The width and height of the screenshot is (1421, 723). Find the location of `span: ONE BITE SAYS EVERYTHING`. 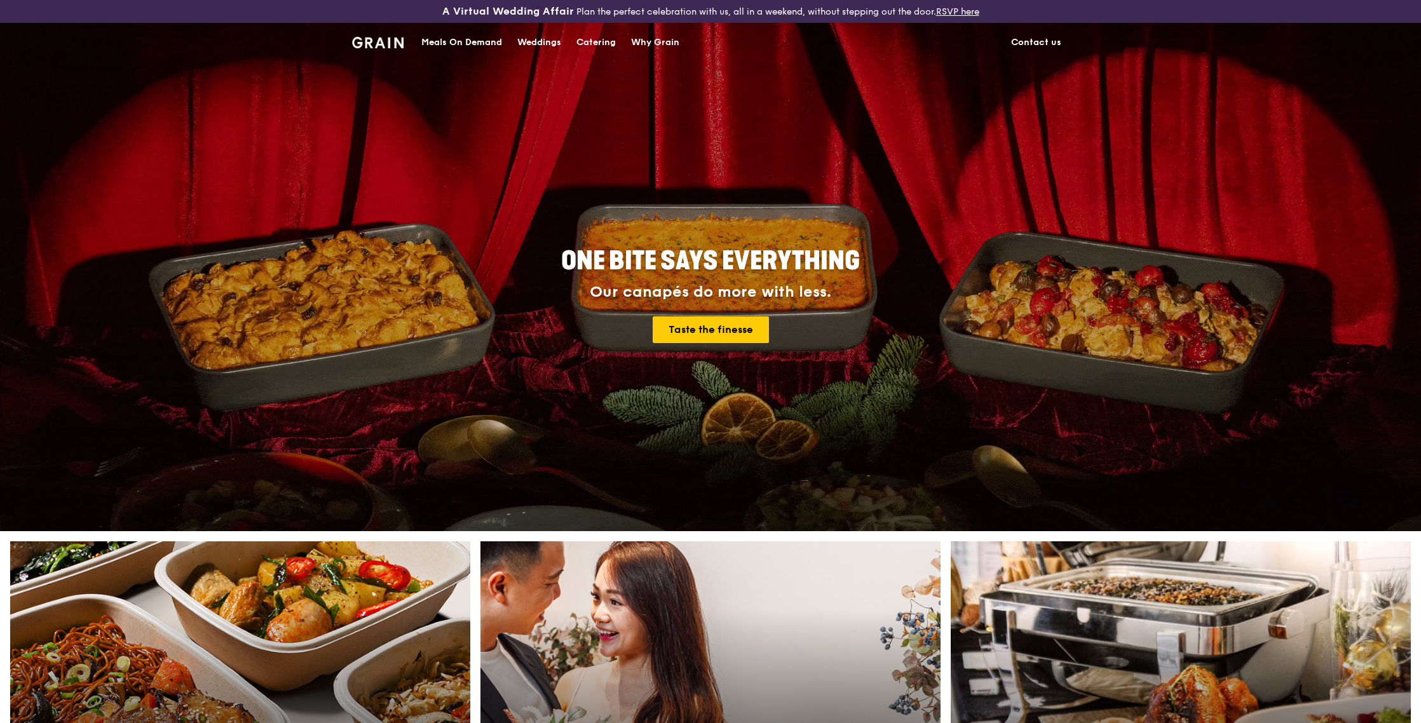

span: ONE BITE SAYS EVERYTHING is located at coordinates (711, 261).